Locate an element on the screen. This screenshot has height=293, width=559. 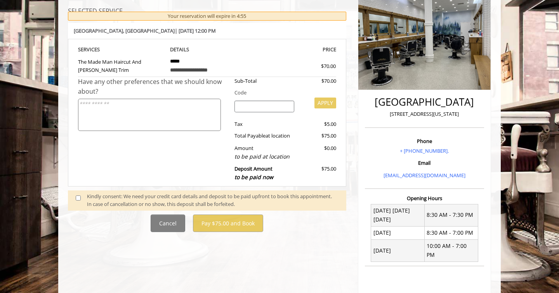
th: DETAILS is located at coordinates (207, 49).